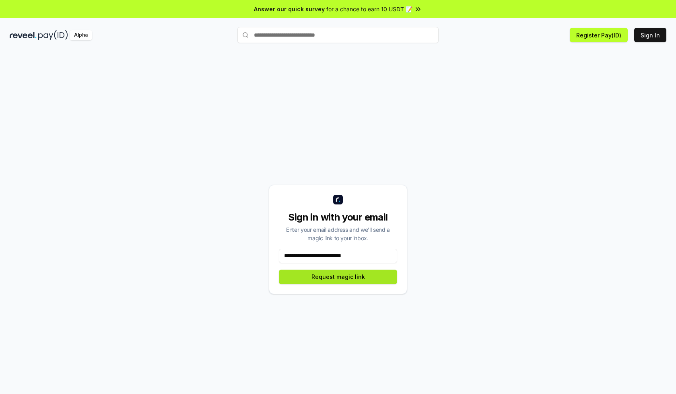 The image size is (676, 394). I want to click on img: reveel_dark, so click(23, 35).